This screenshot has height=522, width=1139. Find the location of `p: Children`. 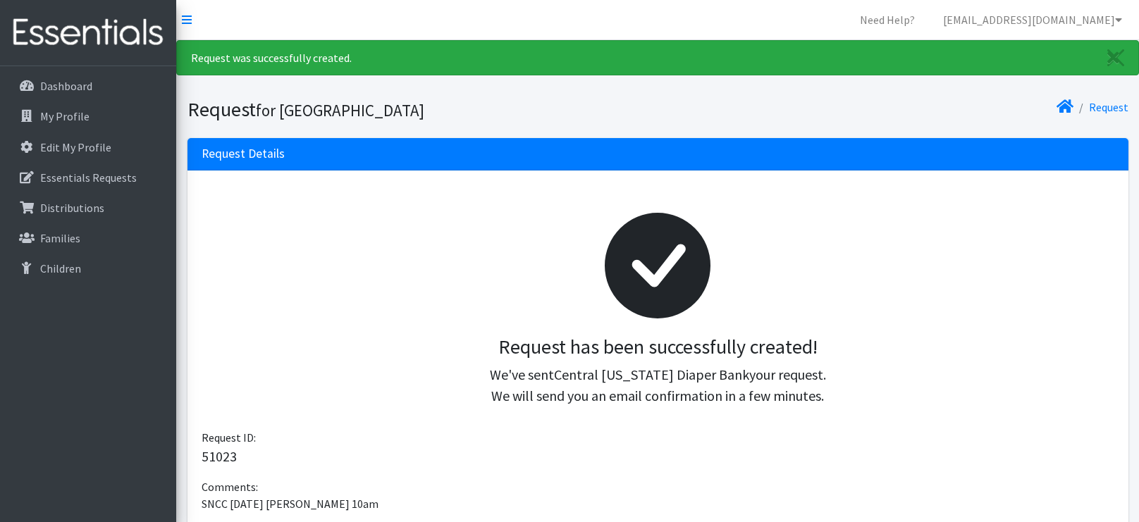

p: Children is located at coordinates (61, 269).